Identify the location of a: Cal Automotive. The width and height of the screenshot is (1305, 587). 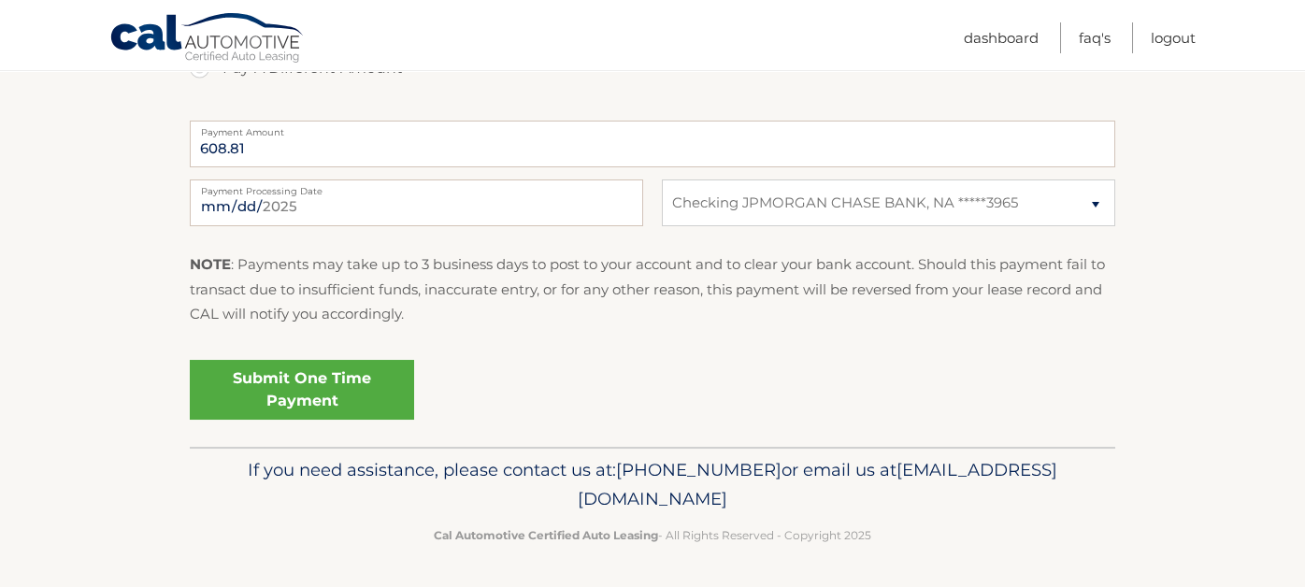
(207, 39).